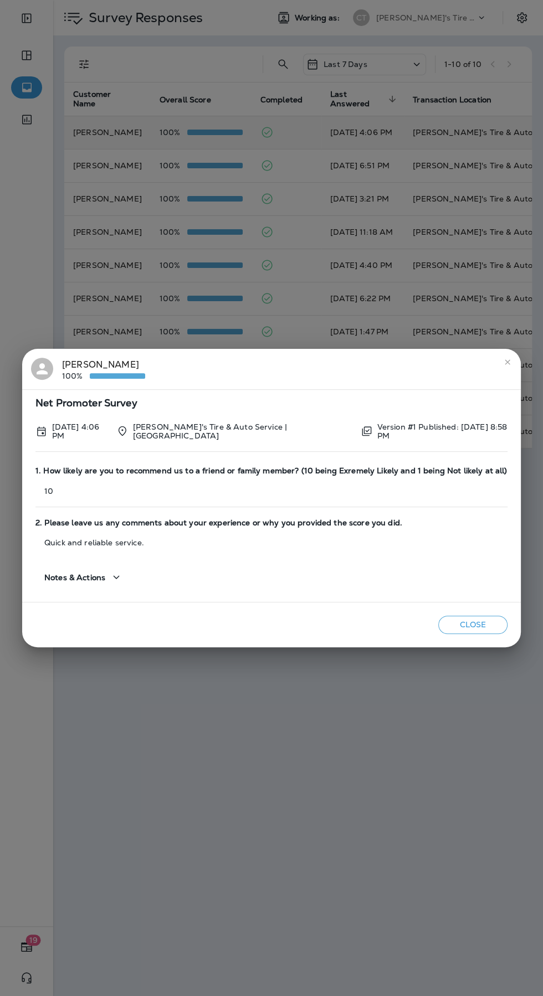  What do you see at coordinates (271, 403) in the screenshot?
I see `span: Net Promoter Survey` at bounding box center [271, 403].